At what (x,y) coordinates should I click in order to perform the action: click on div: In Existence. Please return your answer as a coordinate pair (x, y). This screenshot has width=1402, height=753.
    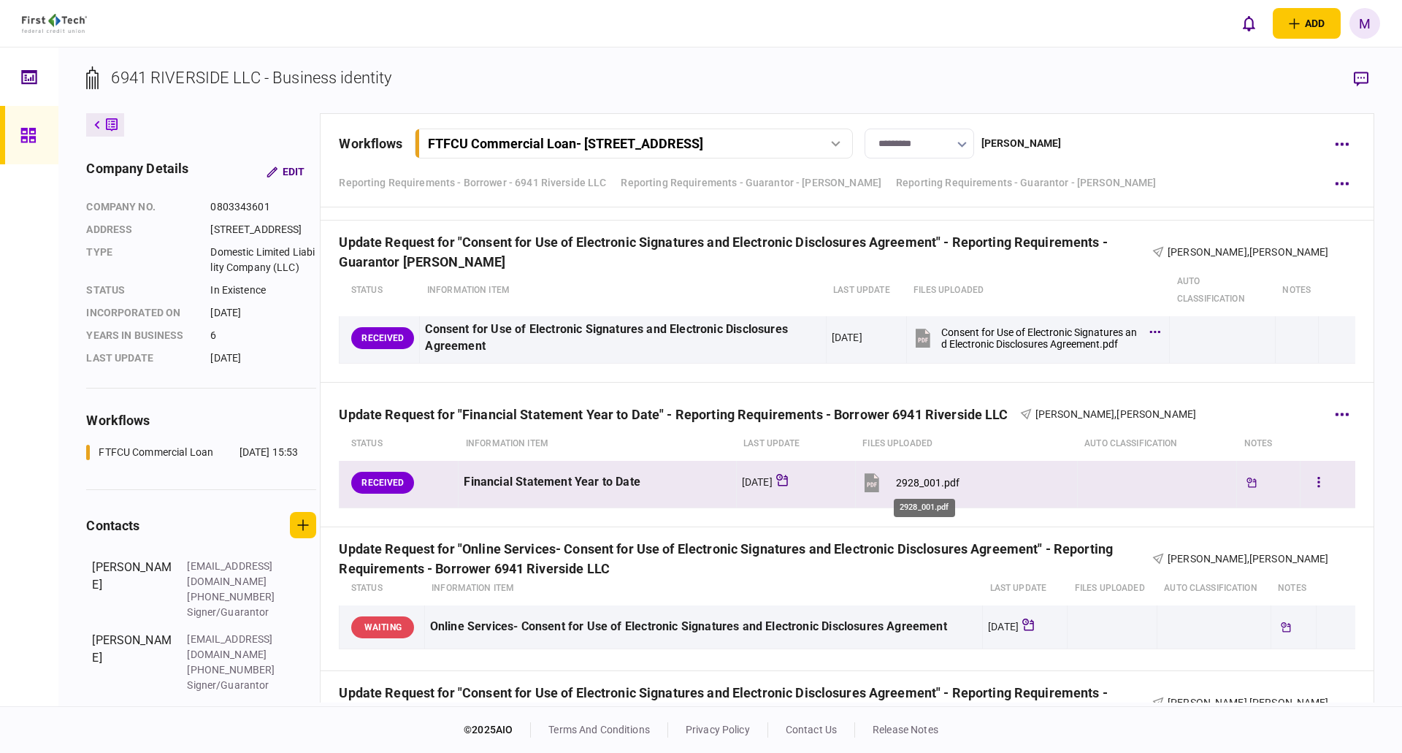
    Looking at the image, I should click on (263, 290).